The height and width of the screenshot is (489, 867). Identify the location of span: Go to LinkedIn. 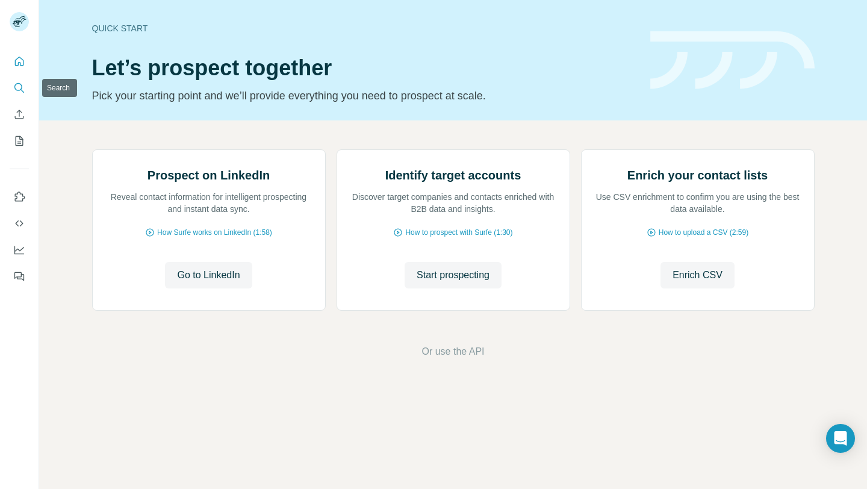
(208, 275).